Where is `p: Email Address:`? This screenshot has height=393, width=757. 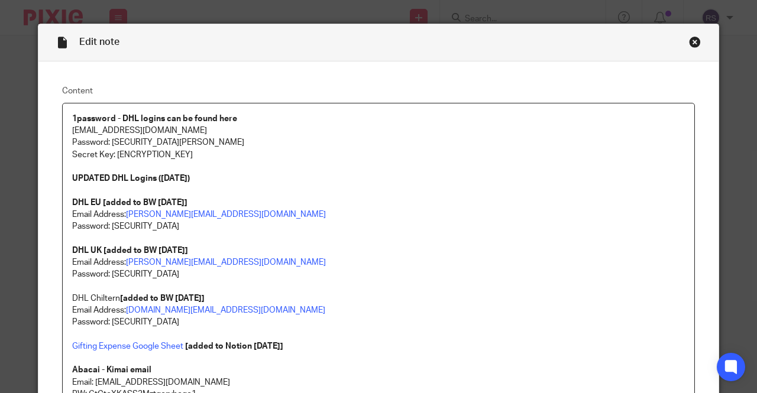
p: Email Address: is located at coordinates (379, 215).